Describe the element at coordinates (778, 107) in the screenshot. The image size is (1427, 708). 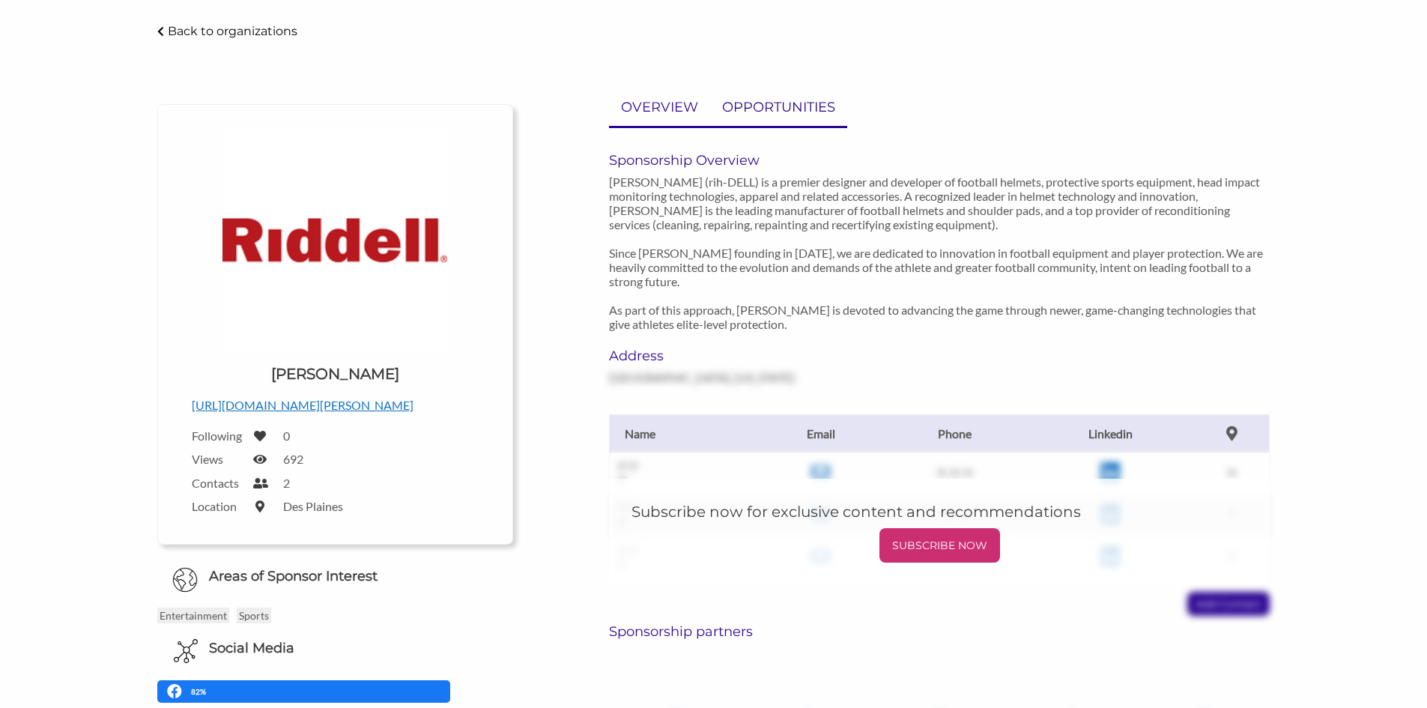
I see `p: OPPORTUNITIES` at that location.